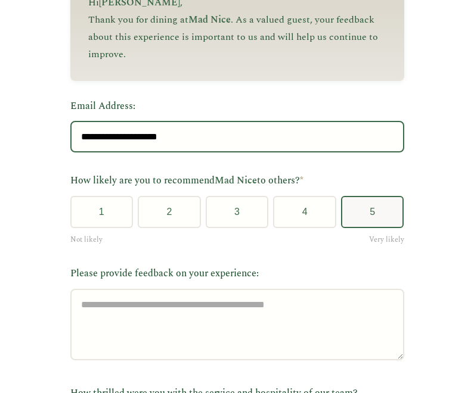  I want to click on span: Very likely, so click(386, 240).